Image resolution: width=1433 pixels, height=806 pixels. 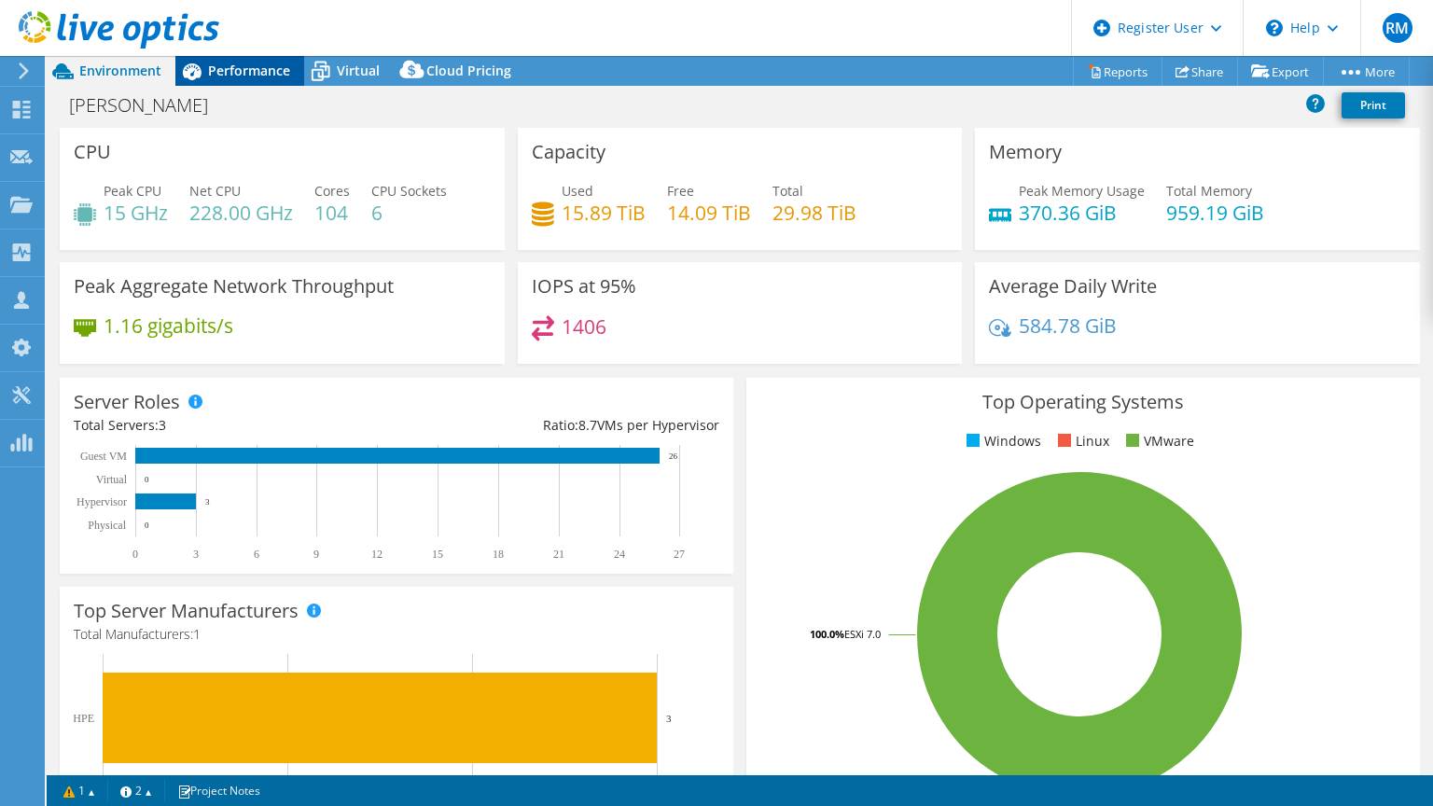 I want to click on span: Total Memory, so click(x=1209, y=190).